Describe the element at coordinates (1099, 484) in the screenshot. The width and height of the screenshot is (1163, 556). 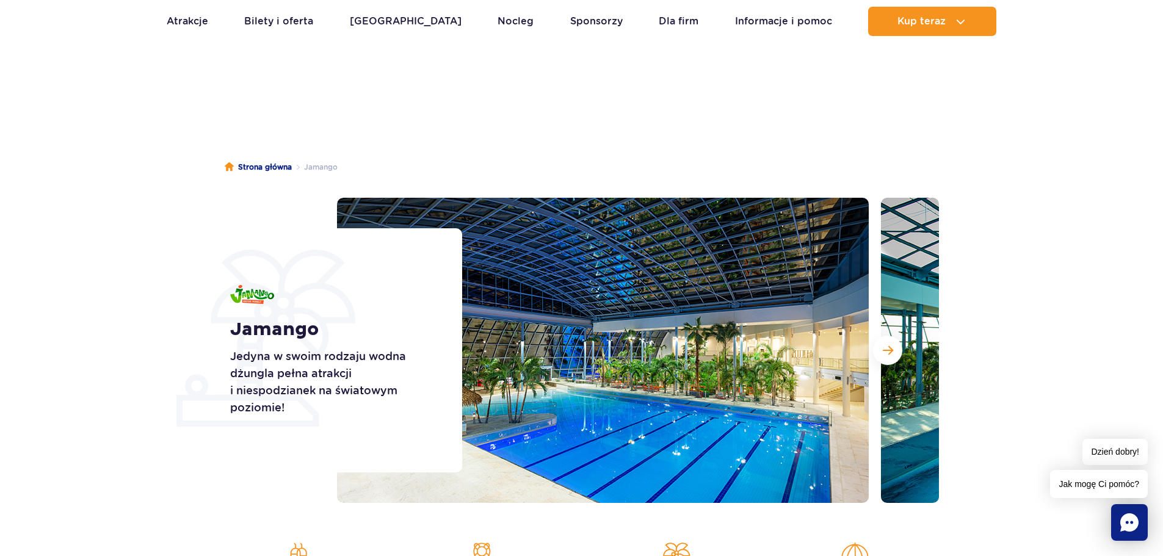
I see `span: Jak mogę Ci pomóc?` at that location.